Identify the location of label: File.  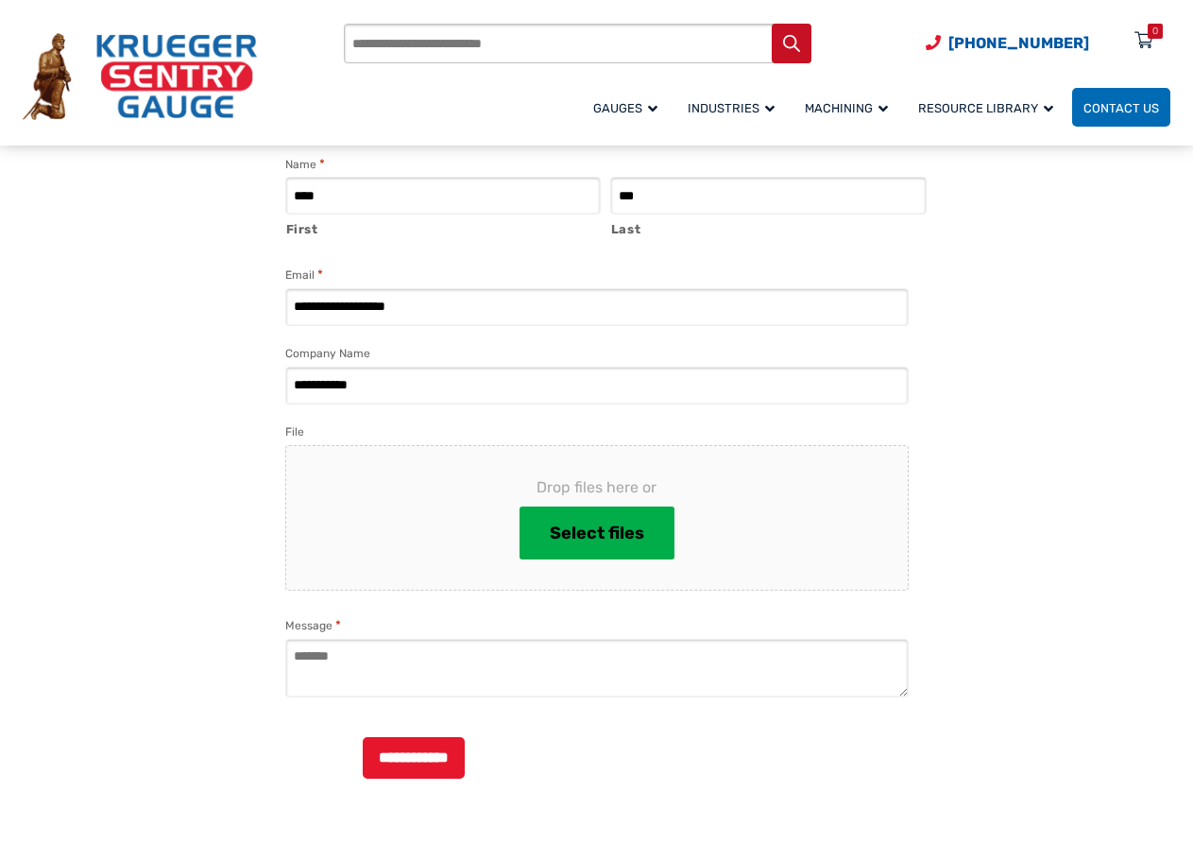
(295, 432).